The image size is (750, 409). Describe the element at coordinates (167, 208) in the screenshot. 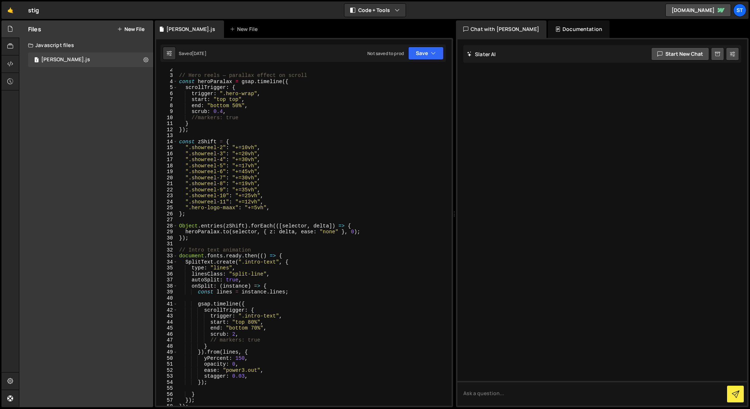

I see `div: 25` at that location.